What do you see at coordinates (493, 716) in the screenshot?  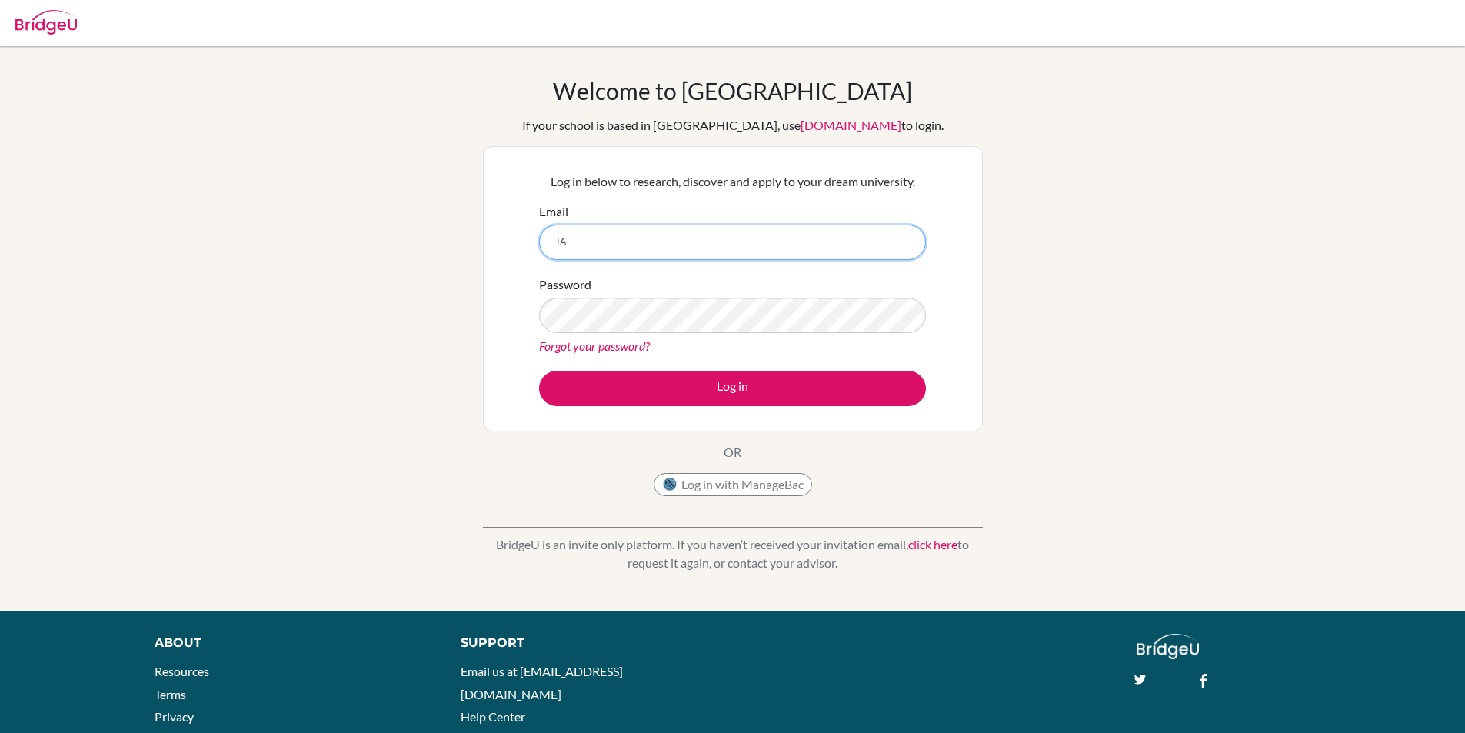 I see `a: Help Center` at bounding box center [493, 716].